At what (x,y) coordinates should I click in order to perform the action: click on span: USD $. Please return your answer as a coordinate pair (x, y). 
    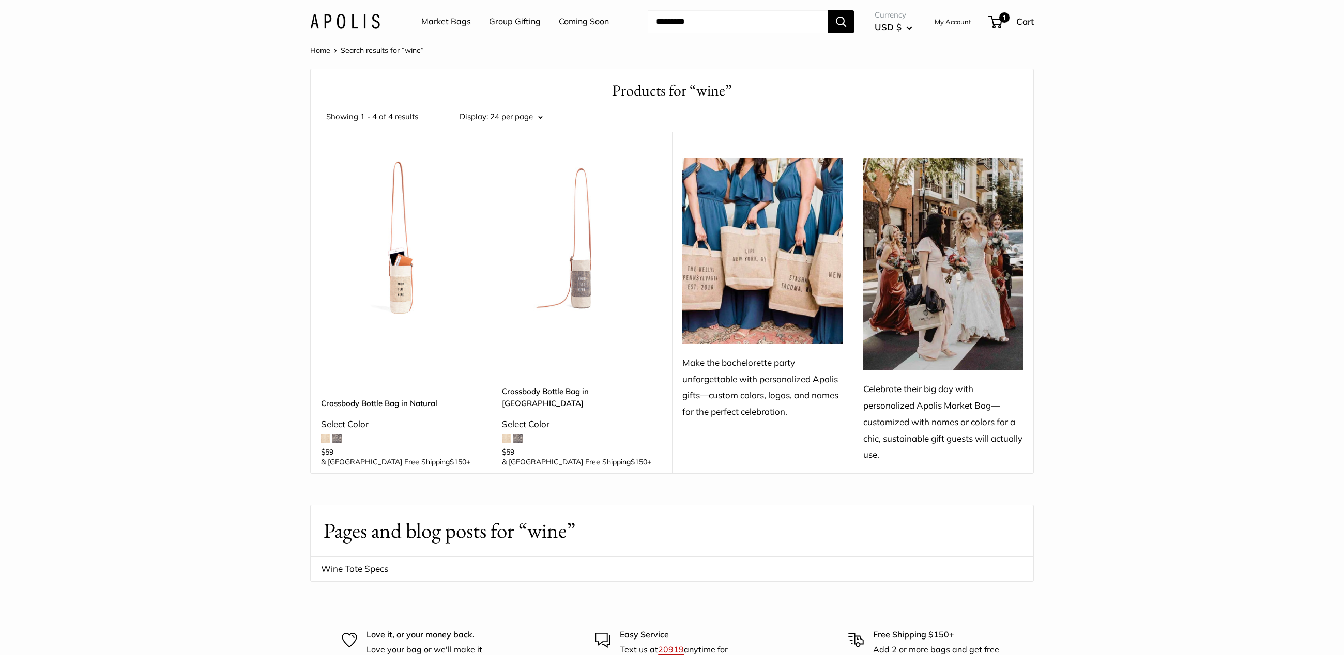
    Looking at the image, I should click on (888, 27).